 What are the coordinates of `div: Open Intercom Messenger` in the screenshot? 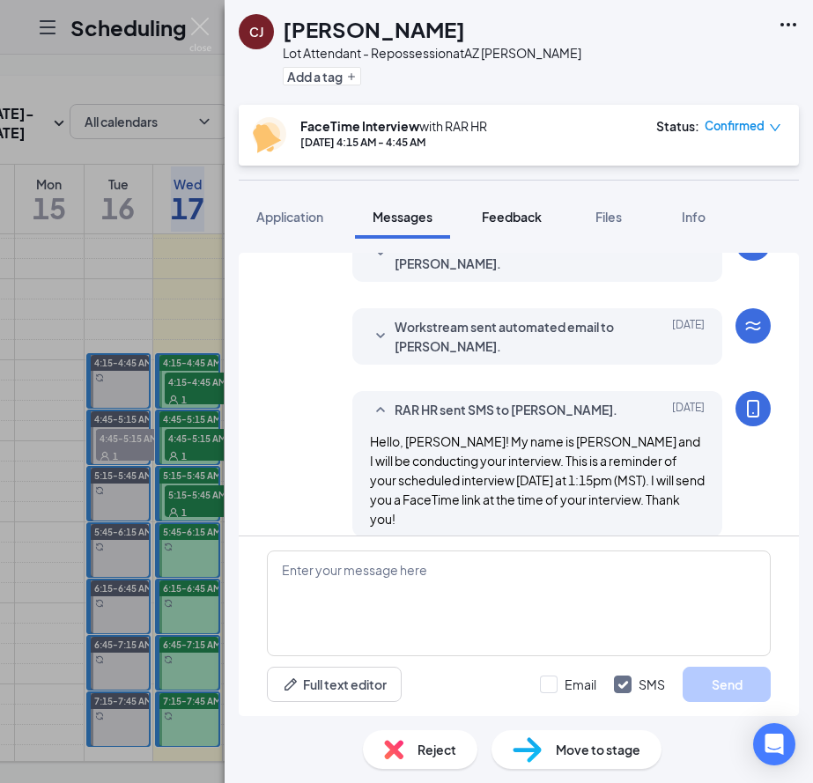 It's located at (774, 745).